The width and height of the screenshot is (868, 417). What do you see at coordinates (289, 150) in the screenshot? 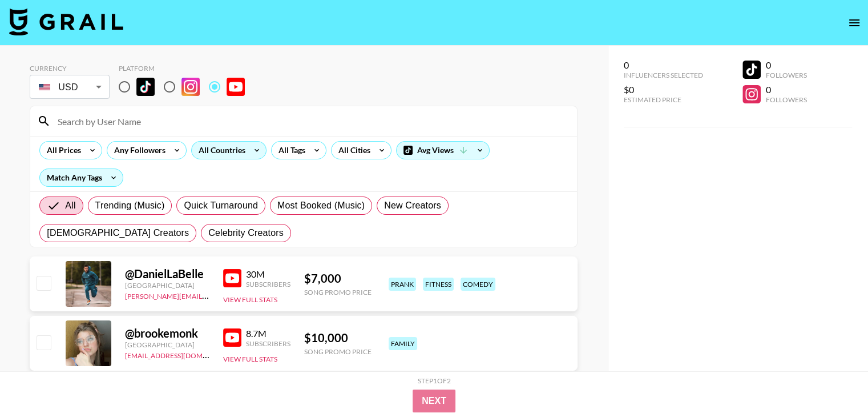
I see `div: All Tags` at bounding box center [289, 150].